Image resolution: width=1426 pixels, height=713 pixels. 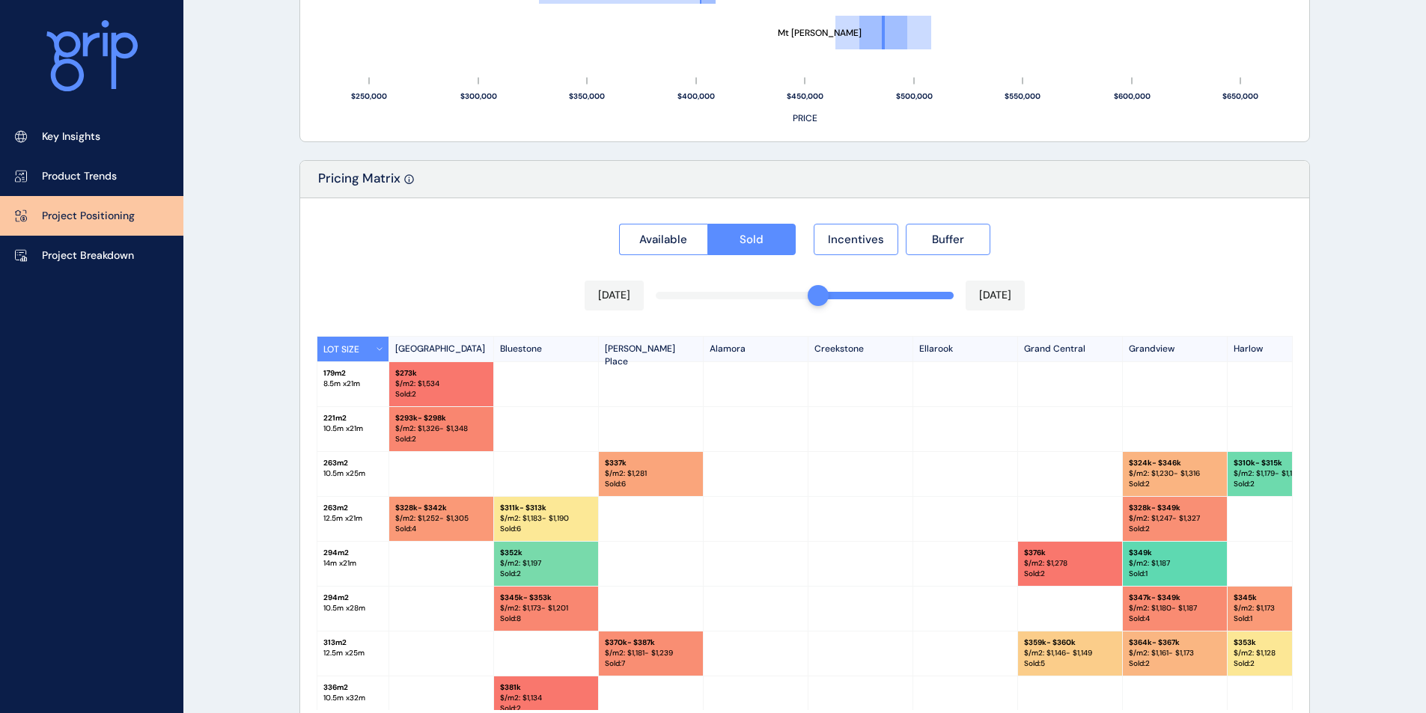 I want to click on p: 12.5 m x 21 m, so click(x=353, y=519).